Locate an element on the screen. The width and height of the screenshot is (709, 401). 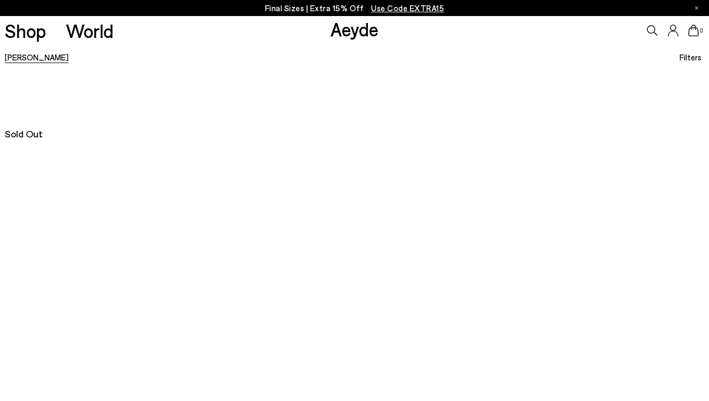
a: Aeyde is located at coordinates (354, 29).